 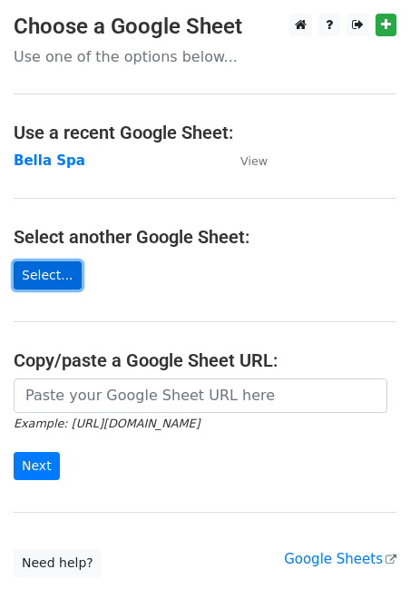 What do you see at coordinates (205, 237) in the screenshot?
I see `h4: Select another Google Sheet:` at bounding box center [205, 237].